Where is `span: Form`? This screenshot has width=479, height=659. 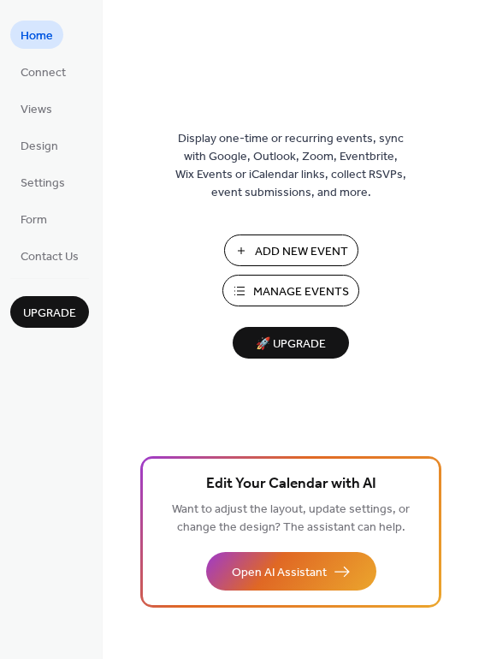 span: Form is located at coordinates (33, 220).